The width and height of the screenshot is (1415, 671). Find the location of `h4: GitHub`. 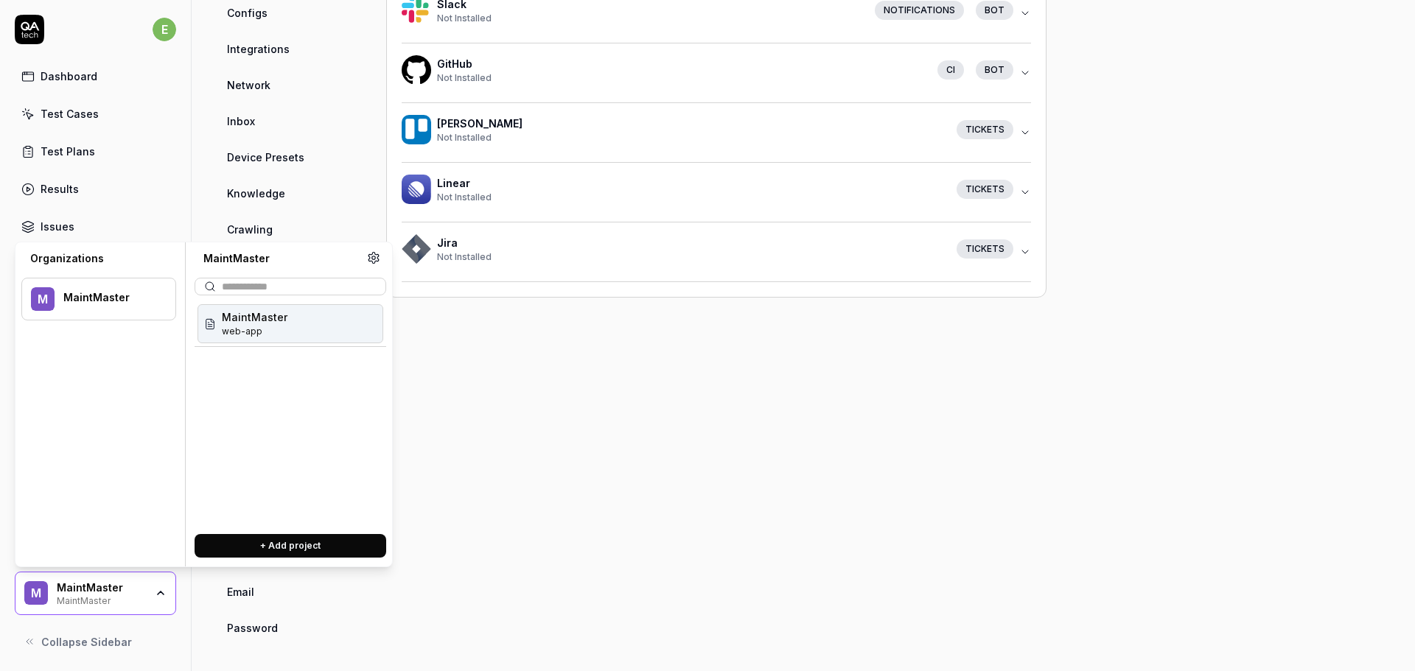

h4: GitHub is located at coordinates (681, 63).